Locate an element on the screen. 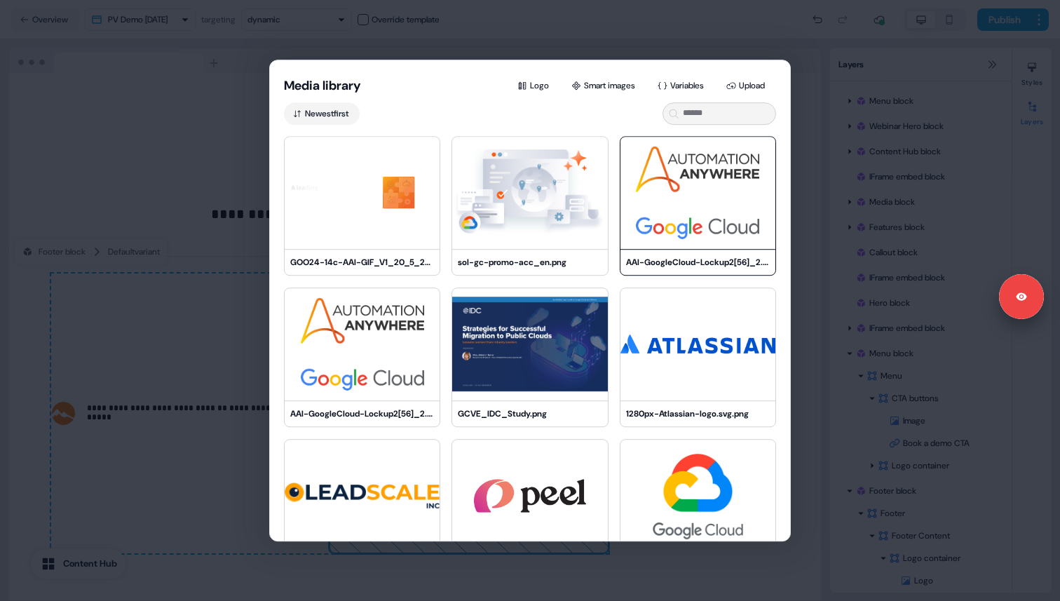 This screenshot has height=601, width=1060. button: Variables is located at coordinates (682, 85).